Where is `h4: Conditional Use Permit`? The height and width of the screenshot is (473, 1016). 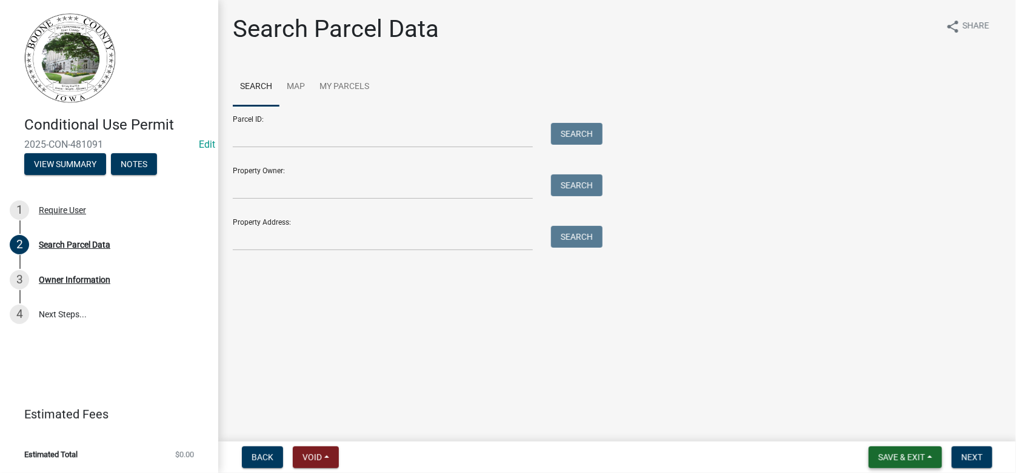 h4: Conditional Use Permit is located at coordinates (116, 125).